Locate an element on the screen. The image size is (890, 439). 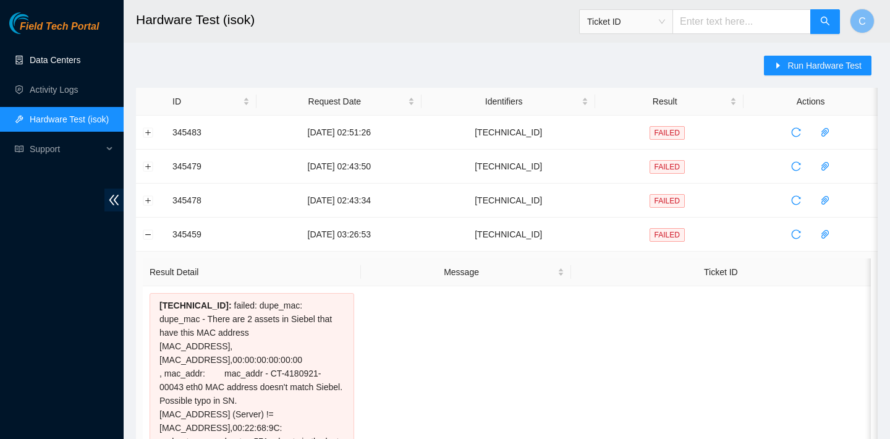
span: caret-right is located at coordinates (778, 66).